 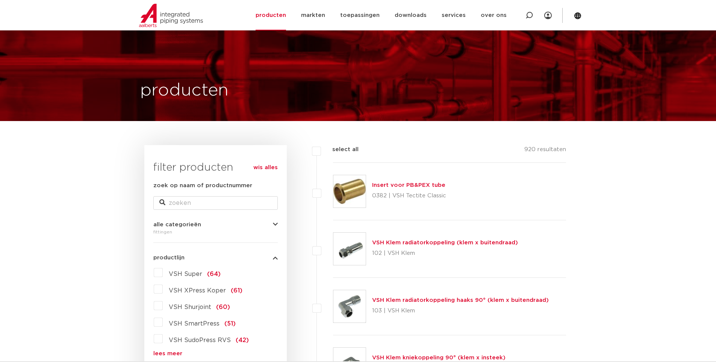 What do you see at coordinates (438, 357) in the screenshot?
I see `a: VSH Klem kniekoppeling 90° (klem x insteek)` at bounding box center [438, 357].